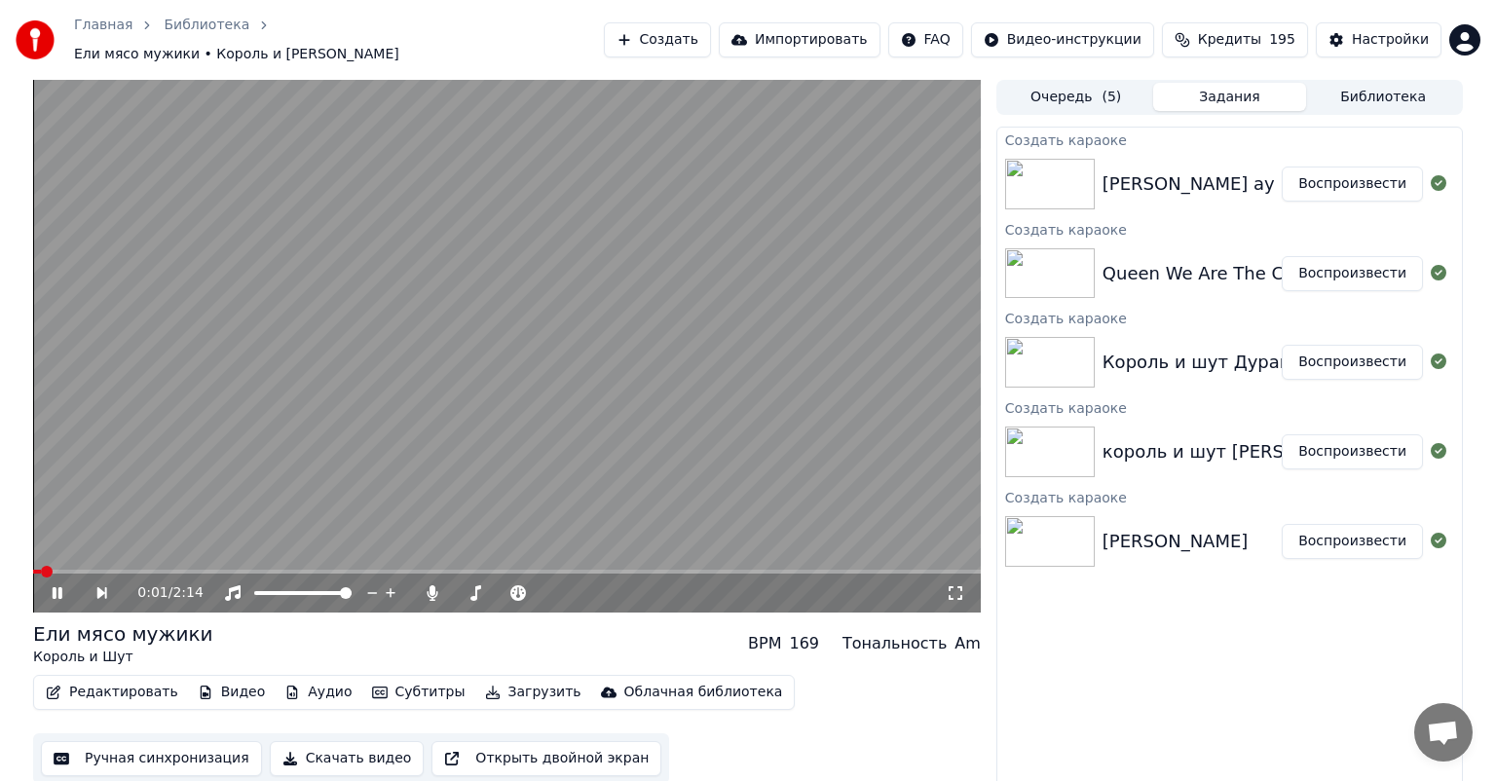  Describe the element at coordinates (803, 644) in the screenshot. I see `div: 169` at that location.